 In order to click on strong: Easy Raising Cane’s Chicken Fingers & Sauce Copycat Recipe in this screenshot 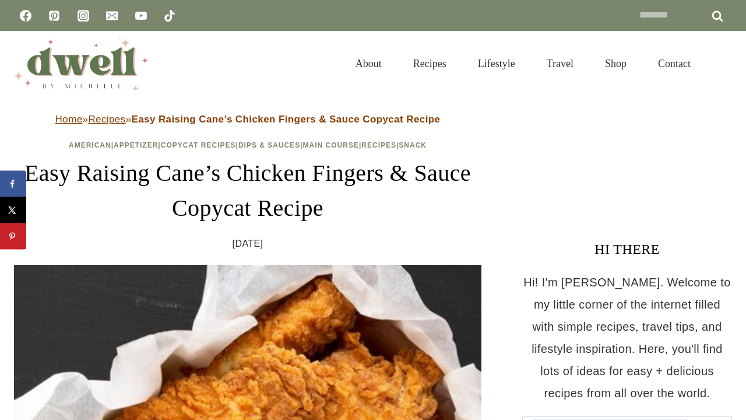, I will do `click(286, 119)`.